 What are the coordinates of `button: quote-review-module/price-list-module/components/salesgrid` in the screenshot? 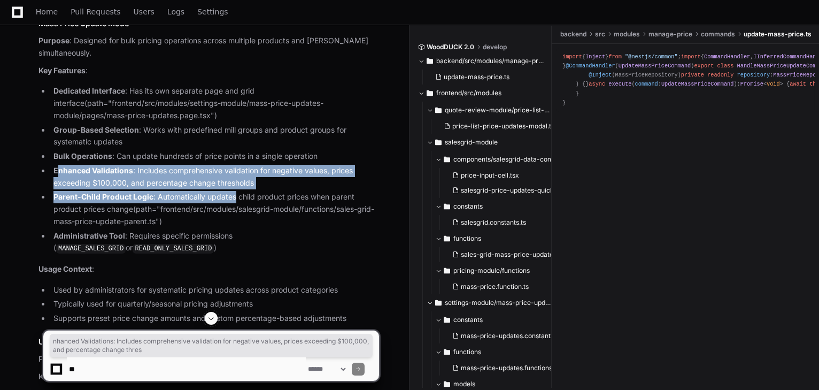 It's located at (489, 110).